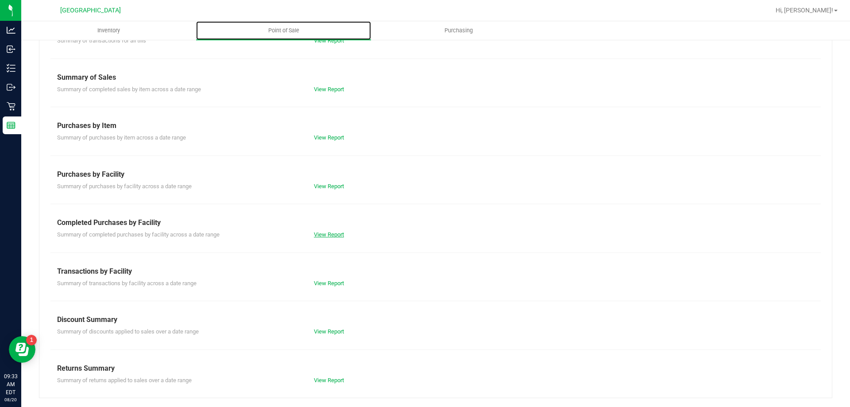 This screenshot has width=850, height=407. What do you see at coordinates (138, 234) in the screenshot?
I see `span: Summary of completed purchases by facility across a date range` at bounding box center [138, 234].